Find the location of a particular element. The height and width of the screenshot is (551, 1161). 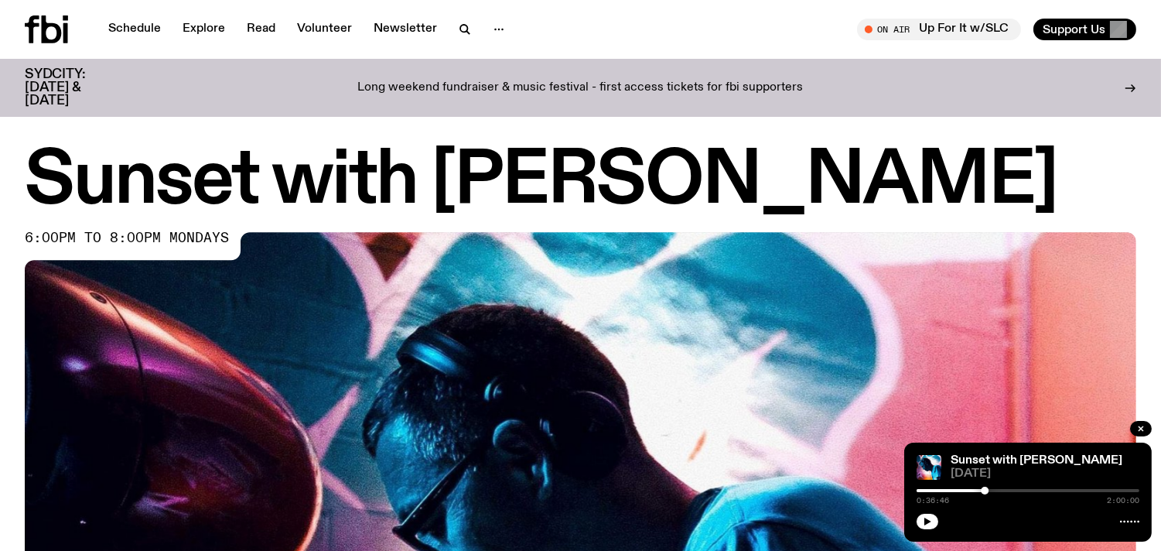

p: Long weekend fundraiser & music festival - first access tickets for fbi supporters is located at coordinates (581, 88).